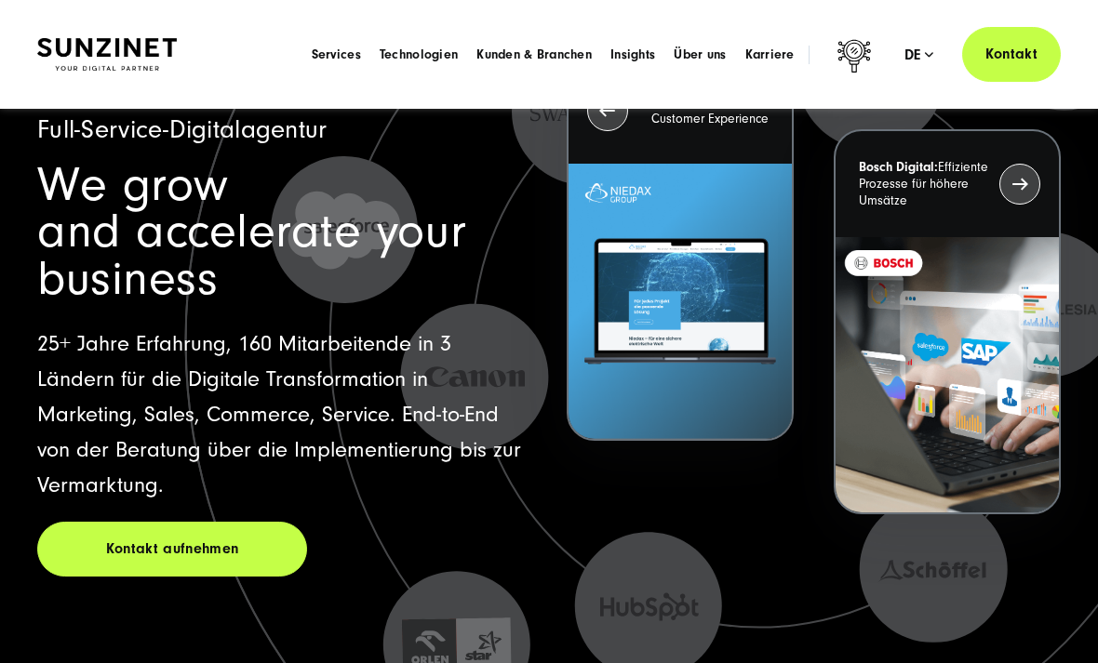 The image size is (1098, 663). Describe the element at coordinates (633, 55) in the screenshot. I see `span: Insights` at that location.